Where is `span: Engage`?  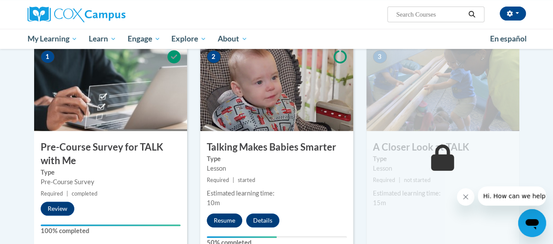 span: Engage is located at coordinates (144, 39).